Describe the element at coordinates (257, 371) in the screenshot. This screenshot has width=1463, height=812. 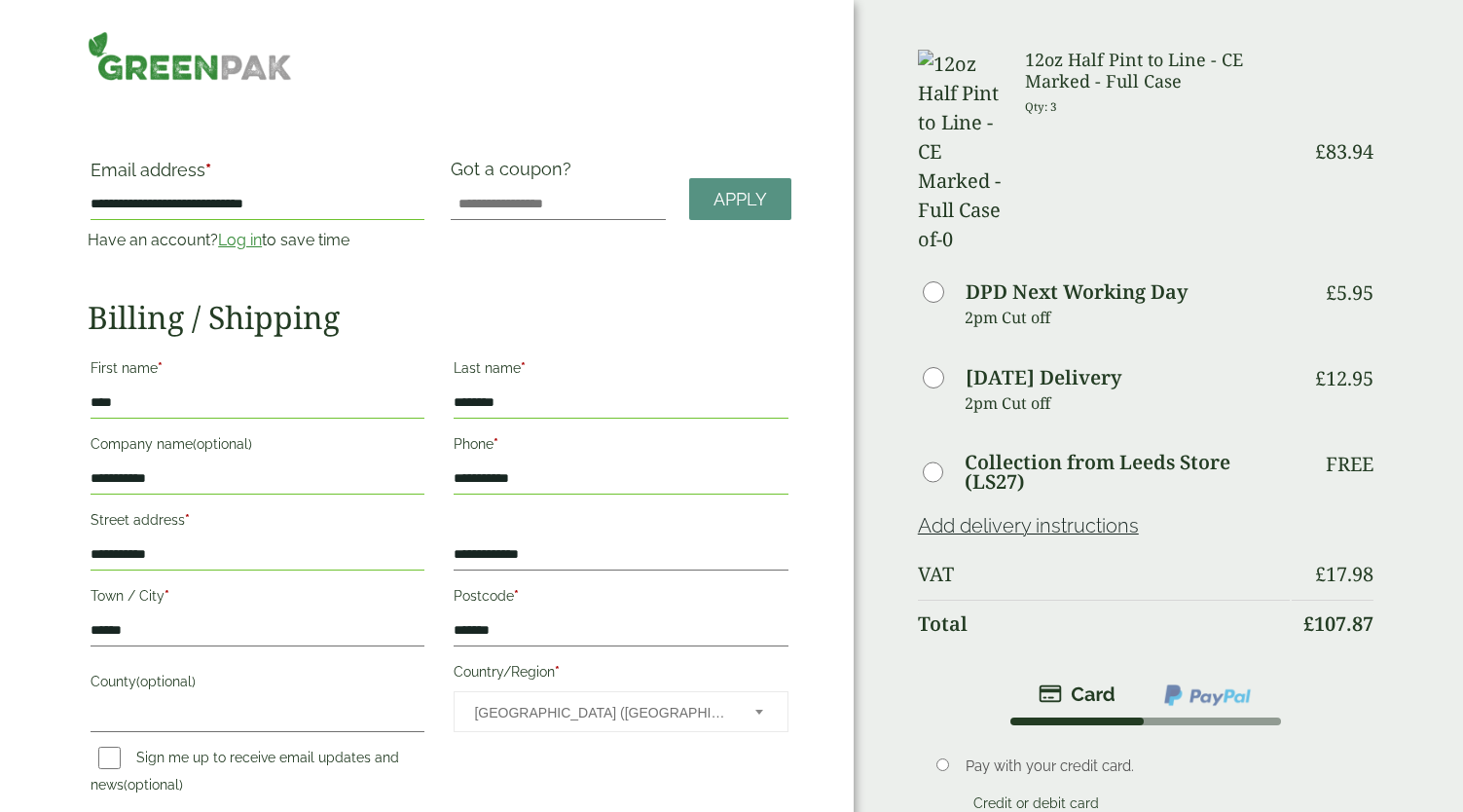
I see `label: First name` at that location.